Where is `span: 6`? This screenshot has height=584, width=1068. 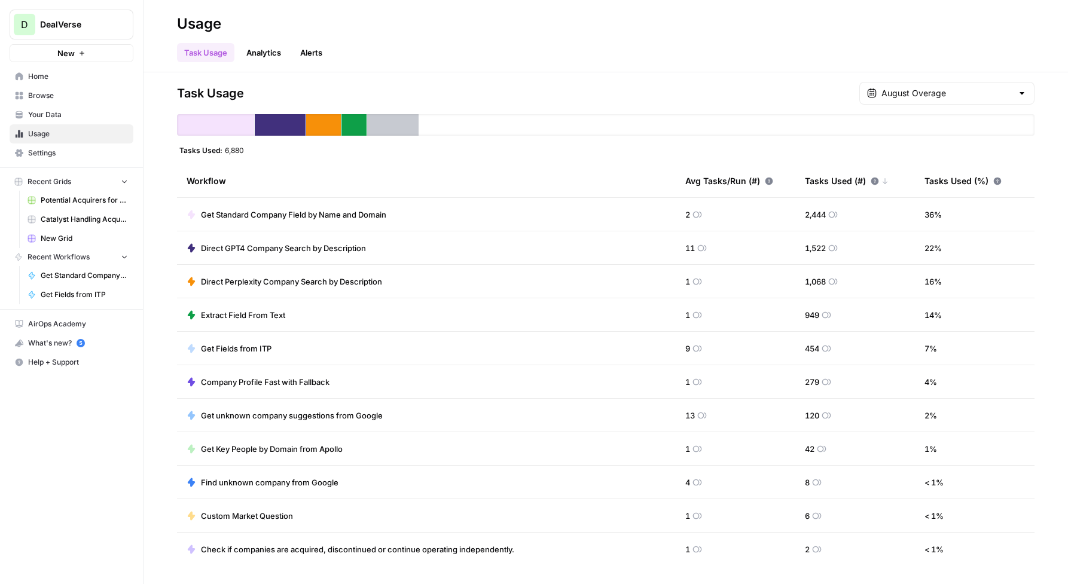
span: 6 is located at coordinates (807, 516).